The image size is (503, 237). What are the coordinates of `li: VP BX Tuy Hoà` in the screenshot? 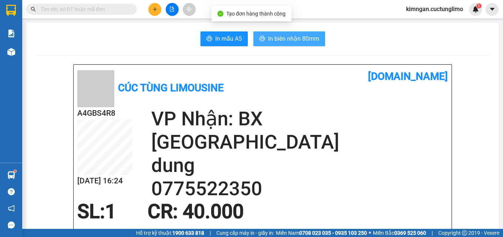 It's located at (75, 44).